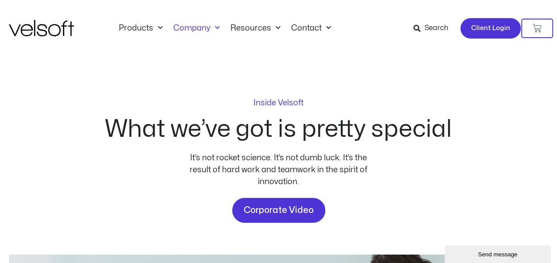 The image size is (557, 263). What do you see at coordinates (53, 11) in the screenshot?
I see `div: Send message` at bounding box center [53, 11].